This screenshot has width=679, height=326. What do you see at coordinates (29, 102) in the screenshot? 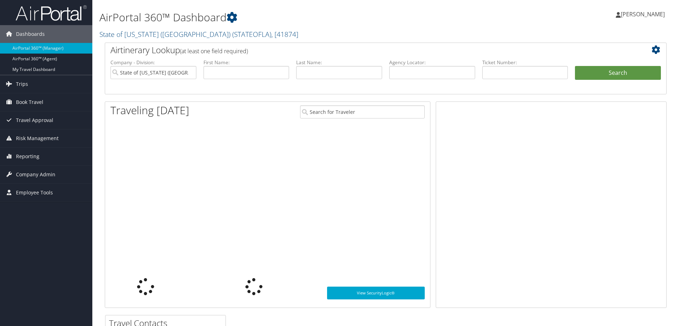
I see `span: Book Travel` at bounding box center [29, 102].